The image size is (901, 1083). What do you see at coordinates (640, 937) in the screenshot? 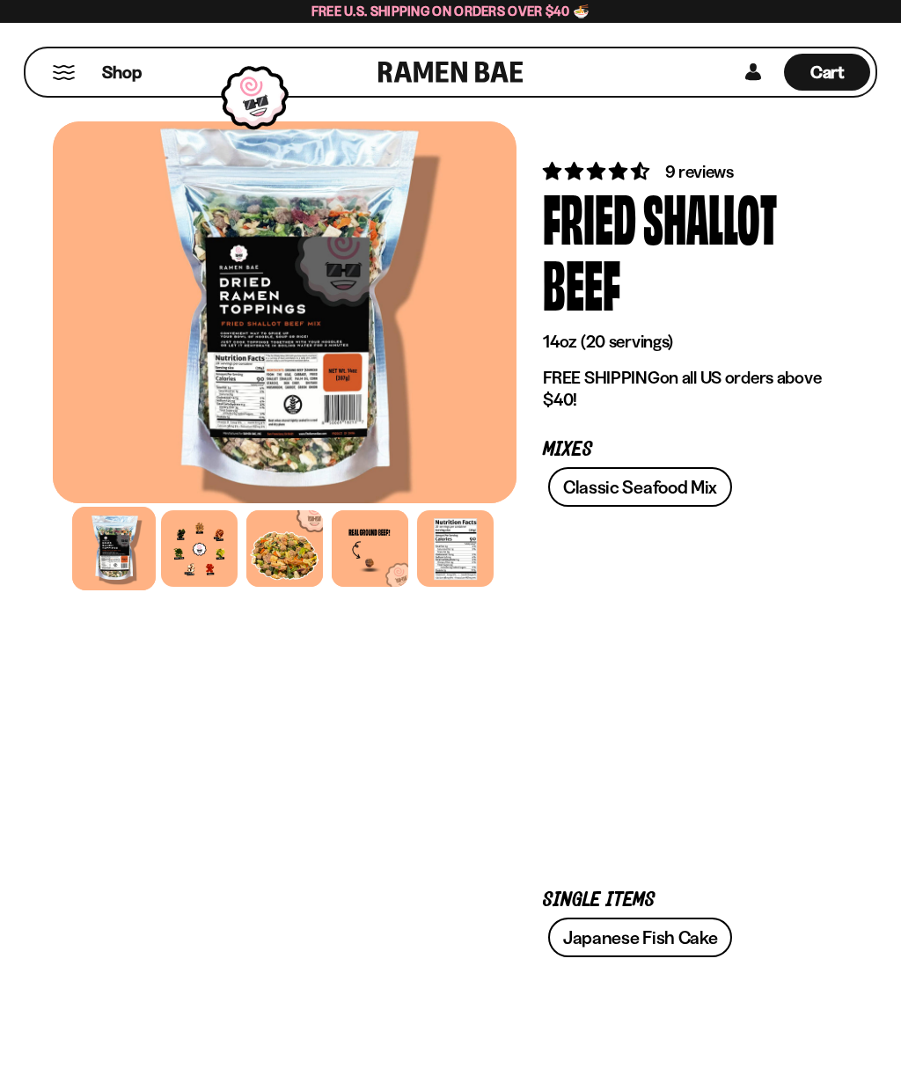
I see `a: Japanese Fish Cake` at bounding box center [640, 937].